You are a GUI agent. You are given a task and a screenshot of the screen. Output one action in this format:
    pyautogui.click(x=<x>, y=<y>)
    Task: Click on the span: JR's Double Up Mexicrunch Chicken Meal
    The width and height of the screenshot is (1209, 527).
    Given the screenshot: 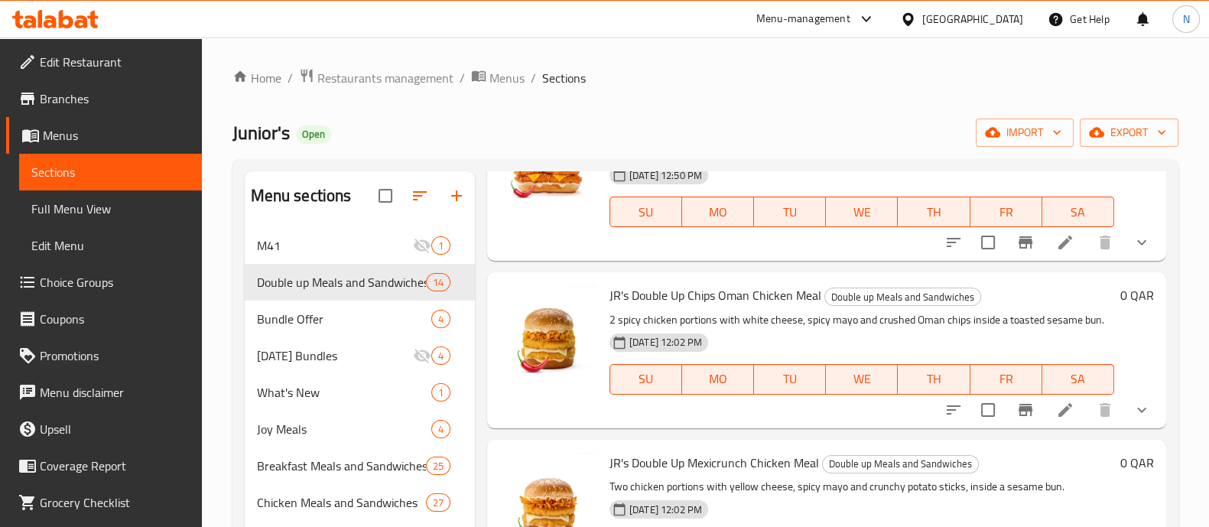 What is the action you would take?
    pyautogui.click(x=714, y=463)
    